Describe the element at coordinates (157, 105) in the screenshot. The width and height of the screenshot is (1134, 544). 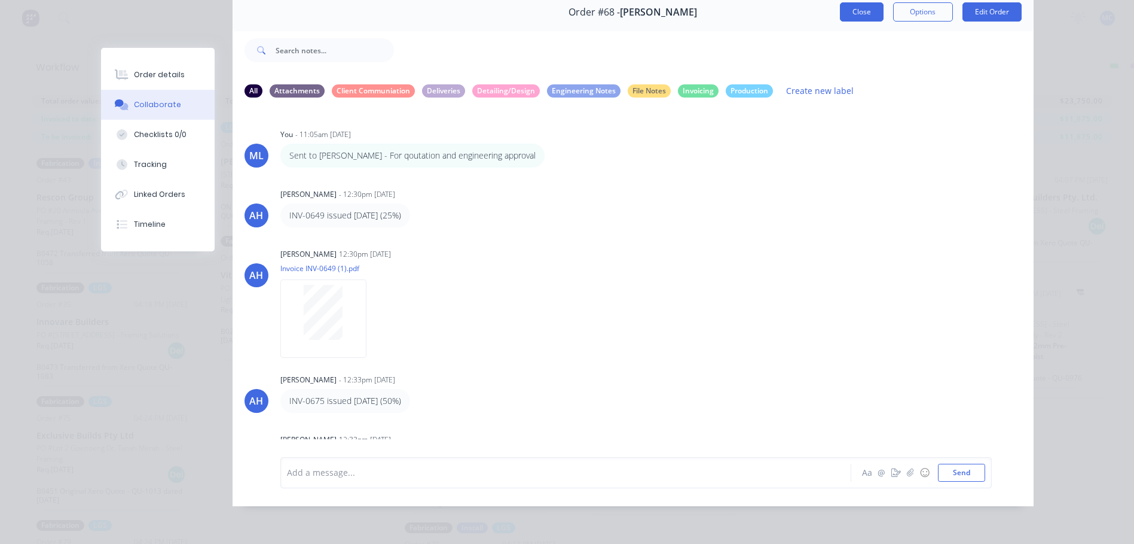
I see `div: Collaborate` at that location.